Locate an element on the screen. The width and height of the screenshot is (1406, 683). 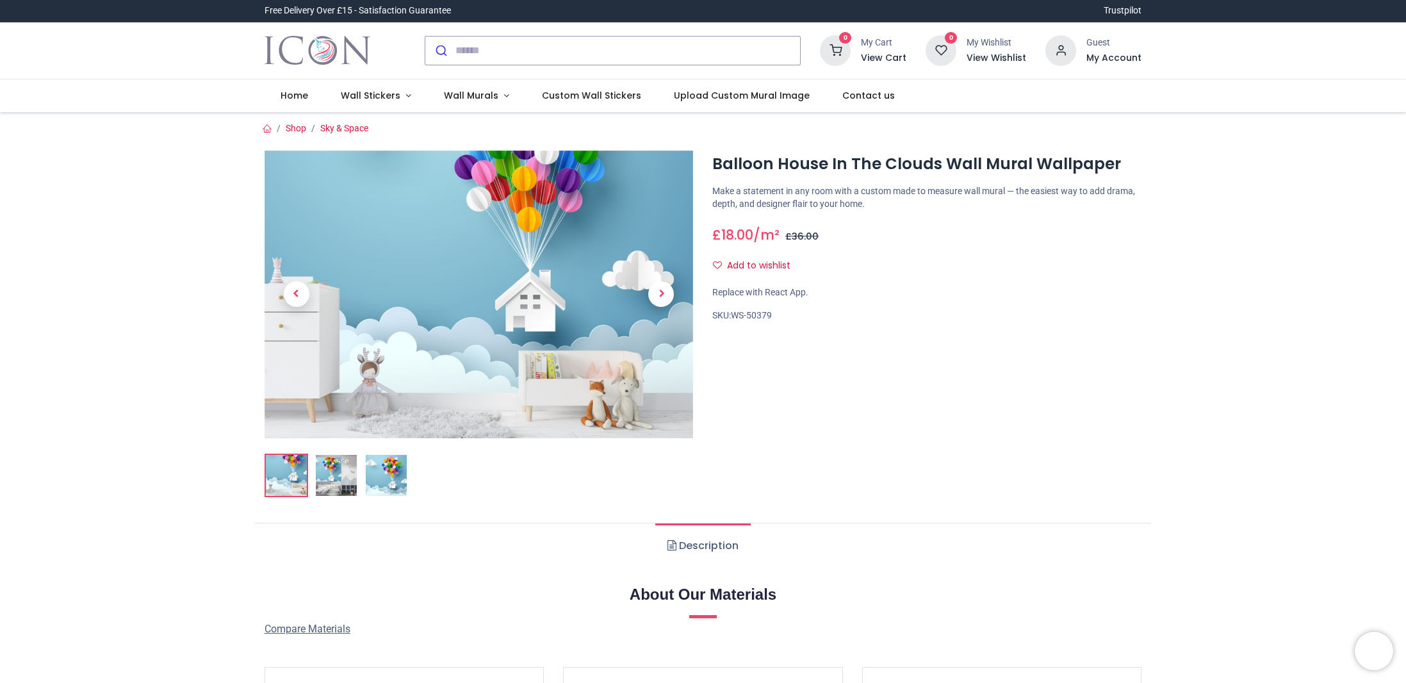
span: Compare Materials is located at coordinates (308, 628).